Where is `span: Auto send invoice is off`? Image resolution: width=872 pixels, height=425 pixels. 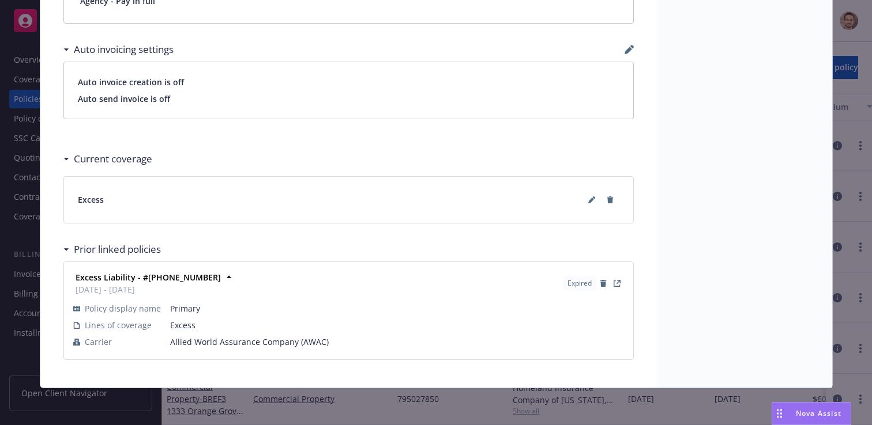
span: Auto send invoice is off is located at coordinates (348, 99).